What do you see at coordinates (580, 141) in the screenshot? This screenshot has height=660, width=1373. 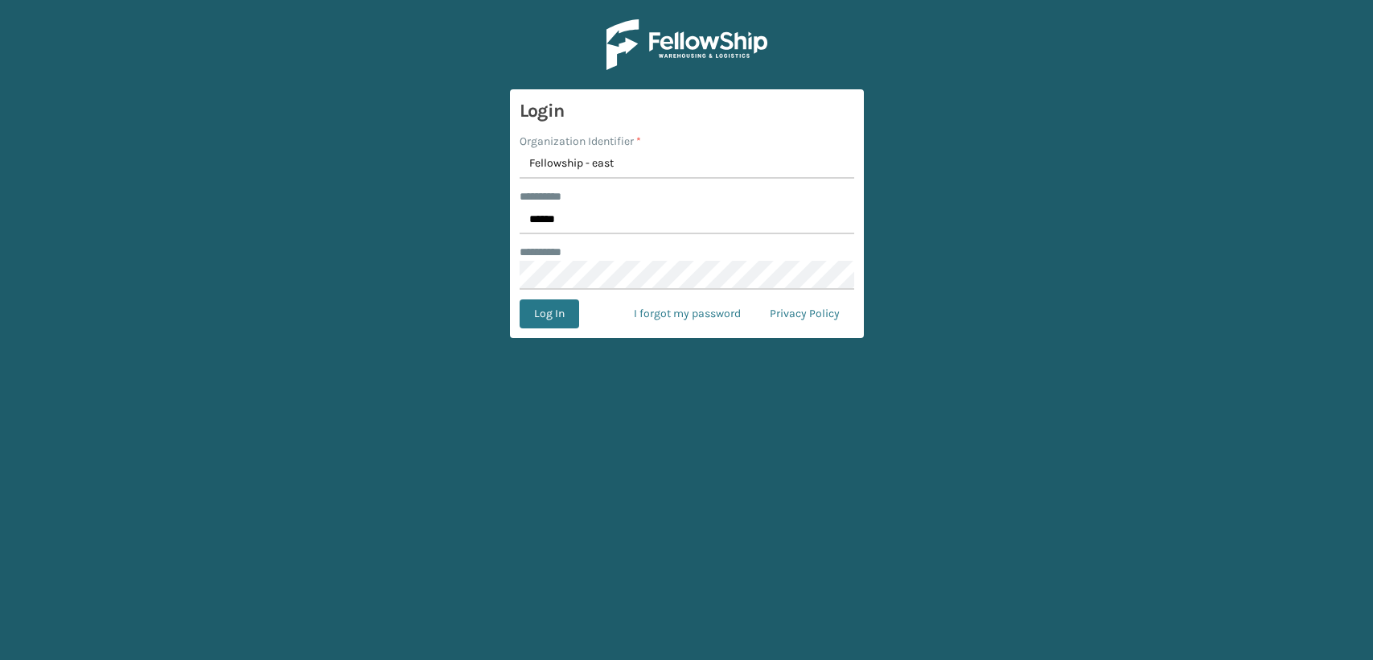 I see `label: Organization Identifier` at bounding box center [580, 141].